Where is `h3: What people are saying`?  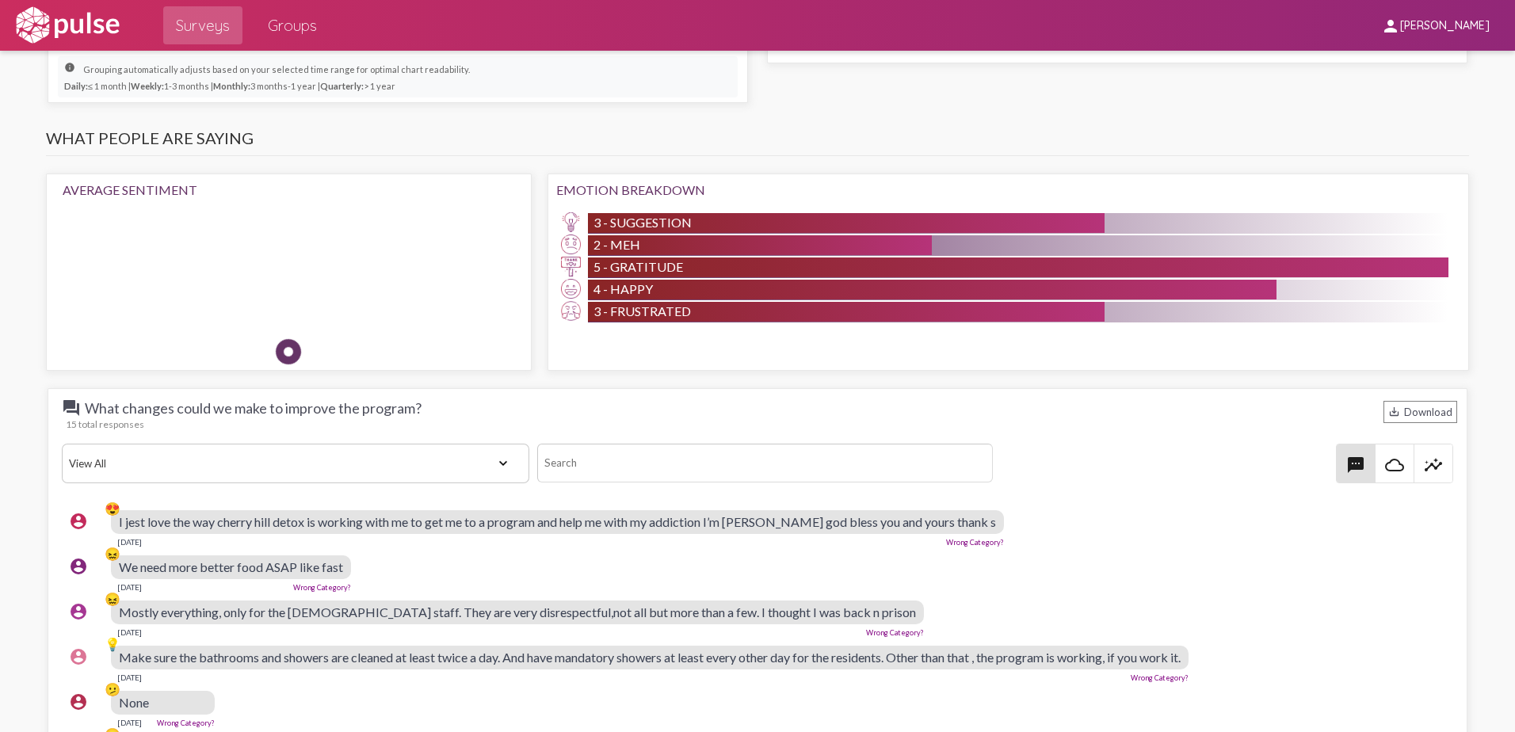
h3: What people are saying is located at coordinates (757, 142).